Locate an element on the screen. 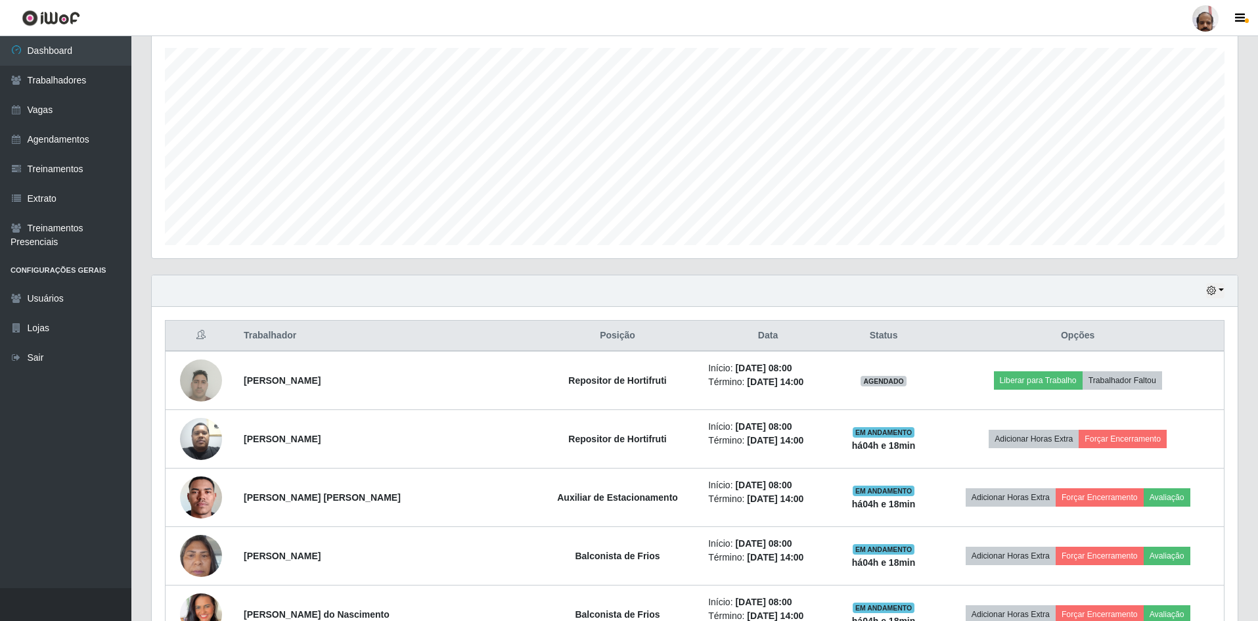 The image size is (1258, 621). th: Posição is located at coordinates (617, 336).